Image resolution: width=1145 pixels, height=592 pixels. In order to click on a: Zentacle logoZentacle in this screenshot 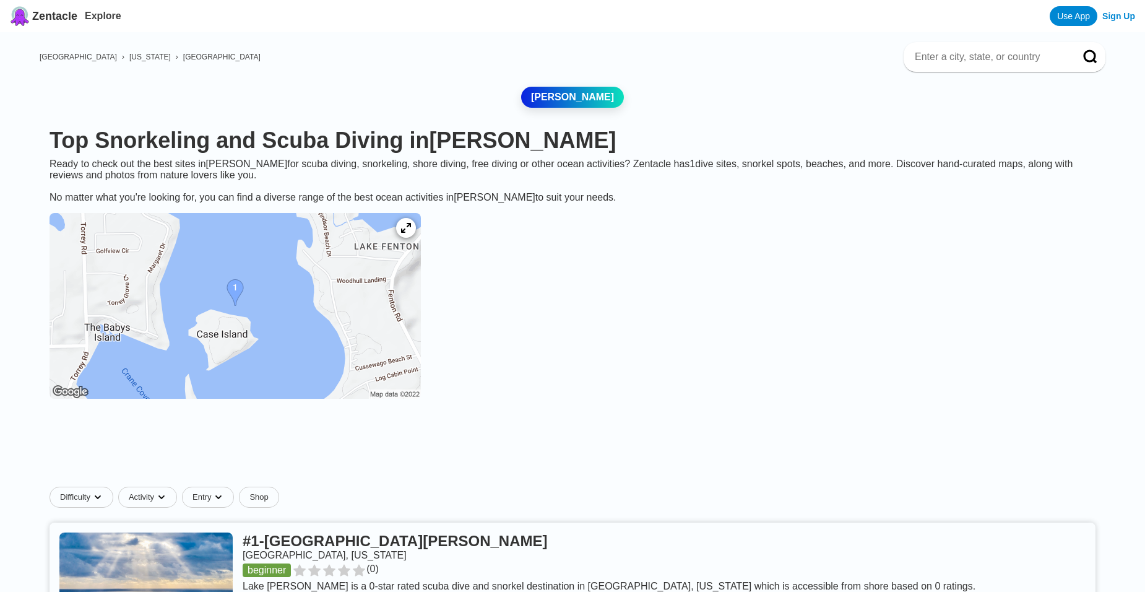, I will do `click(43, 16)`.